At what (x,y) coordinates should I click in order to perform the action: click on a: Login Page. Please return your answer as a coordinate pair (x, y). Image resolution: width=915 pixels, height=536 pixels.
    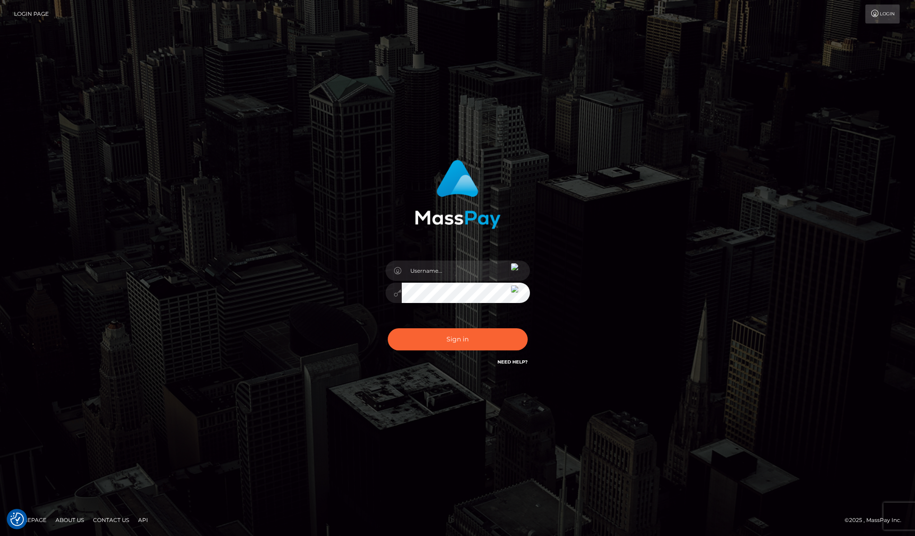
    Looking at the image, I should click on (31, 14).